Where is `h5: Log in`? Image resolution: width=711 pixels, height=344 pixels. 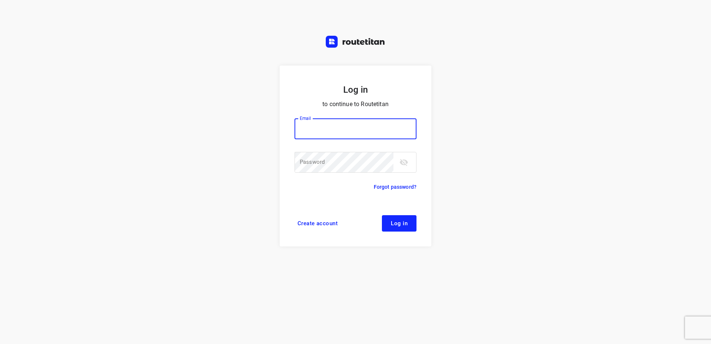 h5: Log in is located at coordinates (356, 90).